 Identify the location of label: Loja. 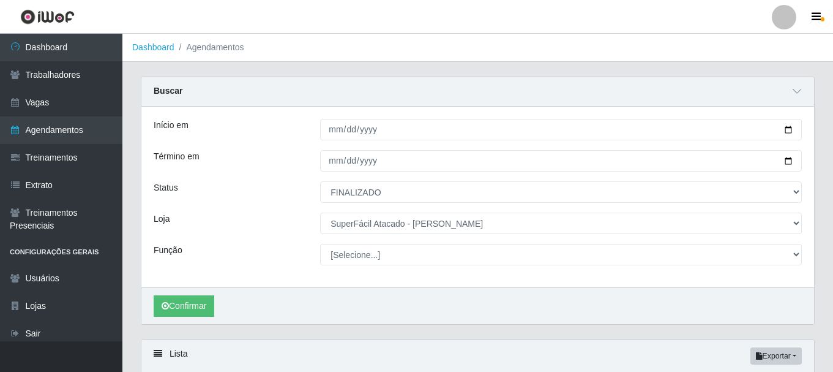
(162, 219).